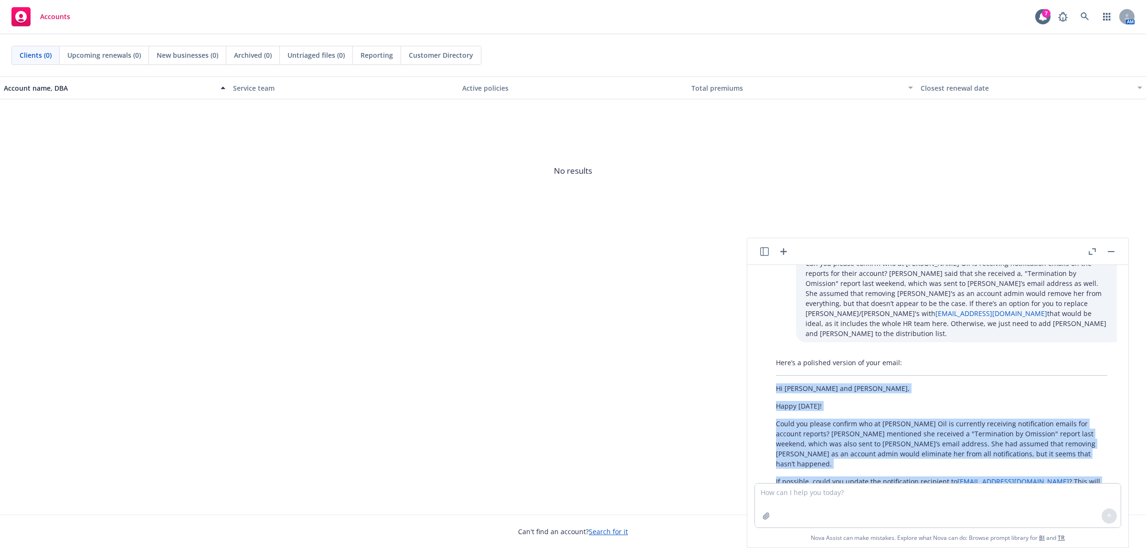 Image resolution: width=1146 pixels, height=548 pixels. Describe the element at coordinates (573, 531) in the screenshot. I see `span: Can't find an account?` at that location.